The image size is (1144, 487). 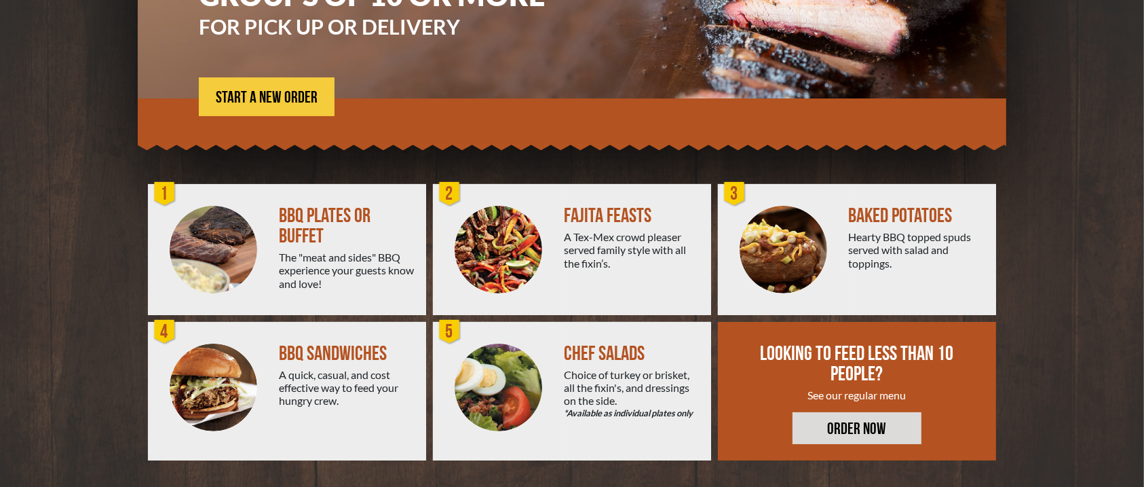 What do you see at coordinates (632, 394) in the screenshot?
I see `div: Choice of turkey or brisket, all the fixin's, and dressings on the side.` at bounding box center [632, 394].